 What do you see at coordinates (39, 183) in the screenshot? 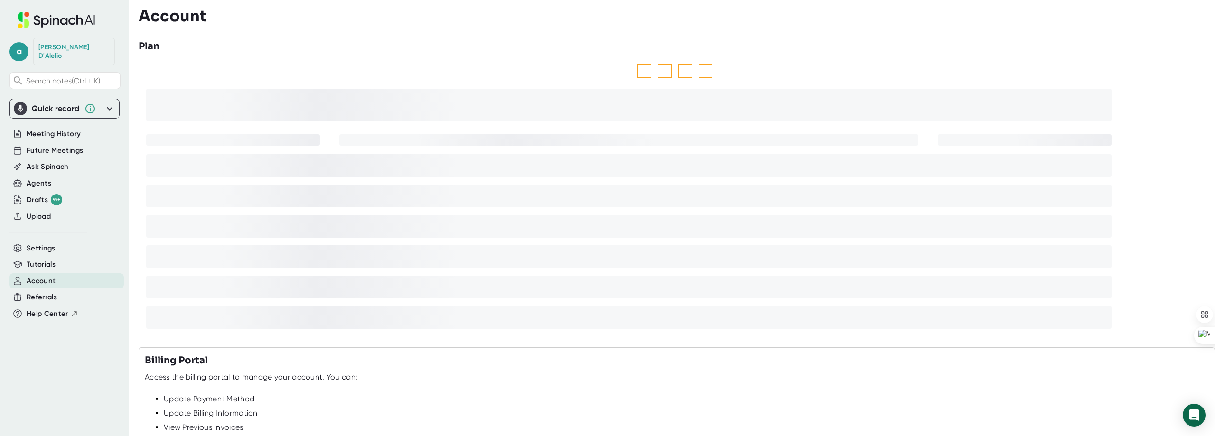
I see `div: Agents` at bounding box center [39, 183].